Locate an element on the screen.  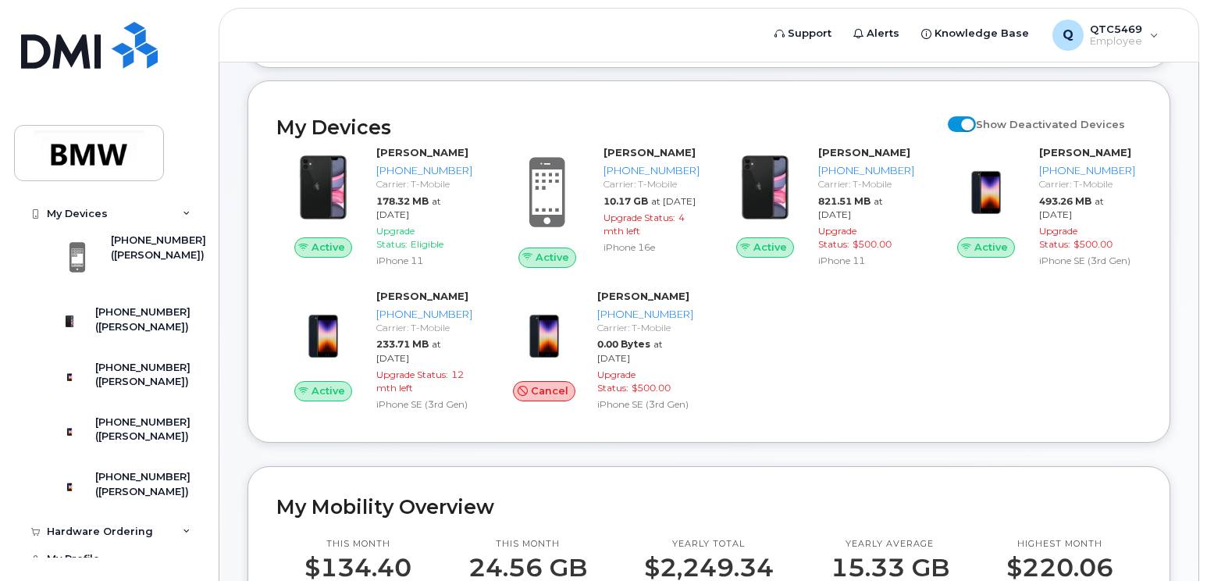
p: Yearly total is located at coordinates (709, 544).